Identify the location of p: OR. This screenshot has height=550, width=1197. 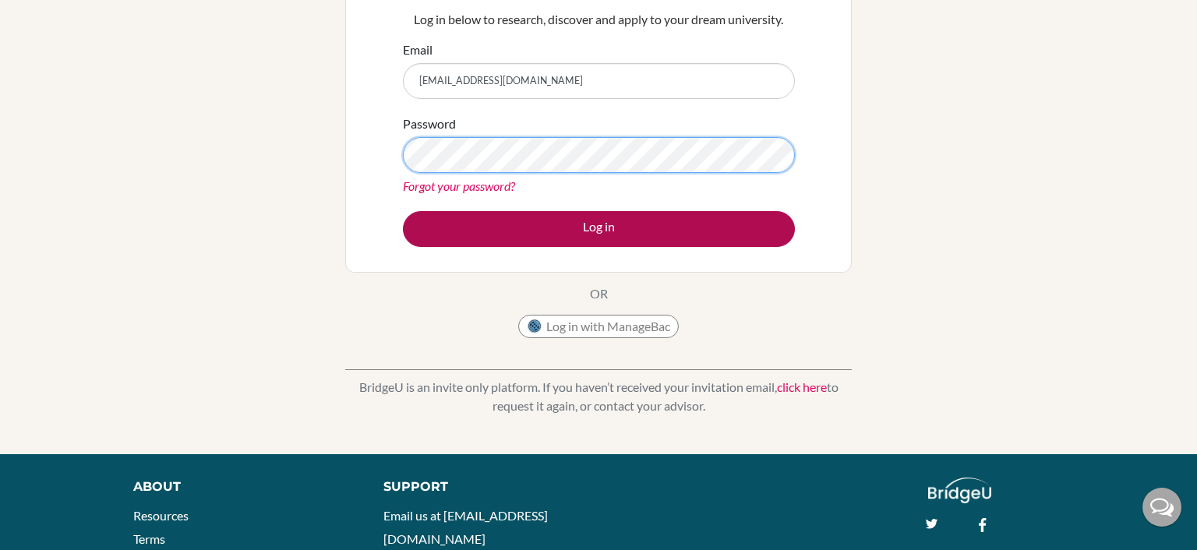
(599, 294).